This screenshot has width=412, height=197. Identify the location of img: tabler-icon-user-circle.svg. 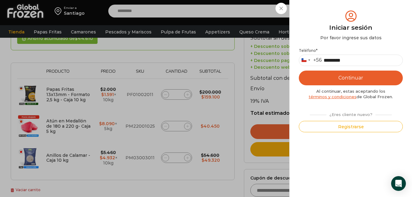
(351, 16).